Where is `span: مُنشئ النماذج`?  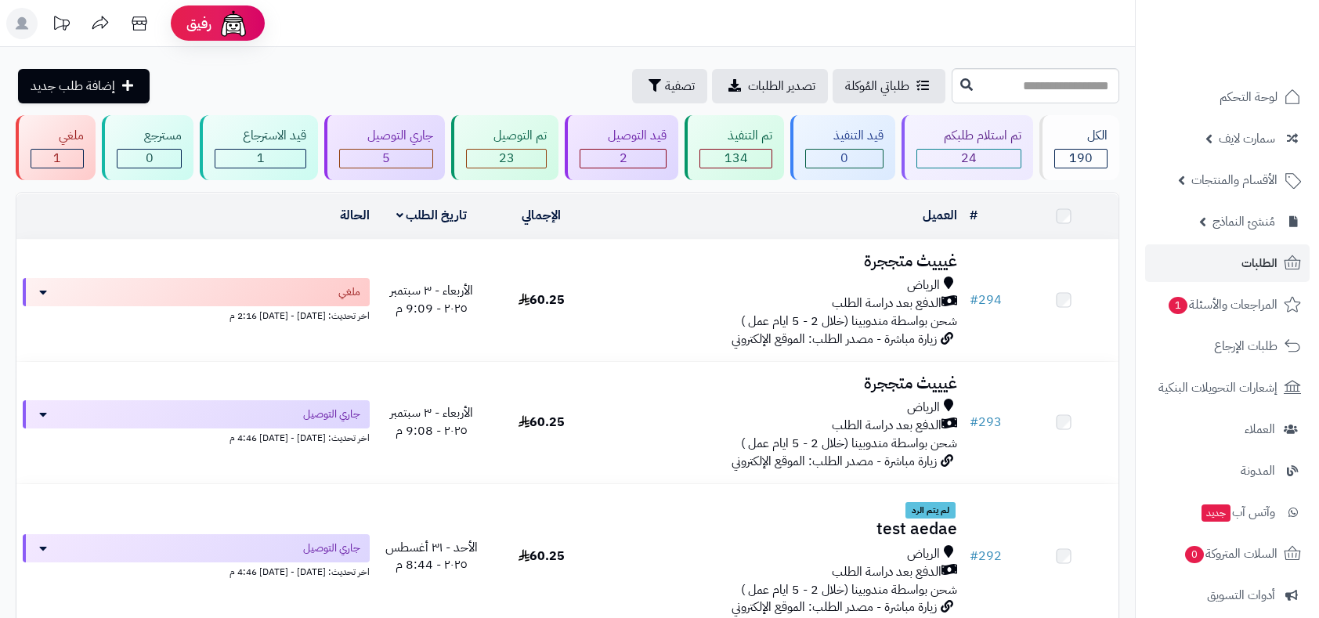
span: مُنشئ النماذج is located at coordinates (1244, 222).